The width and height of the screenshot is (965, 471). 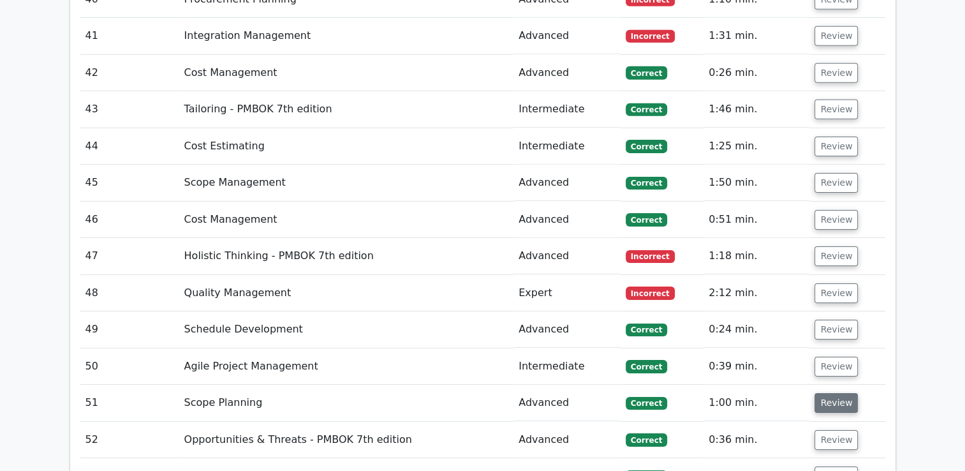 I want to click on td: 45, so click(x=129, y=182).